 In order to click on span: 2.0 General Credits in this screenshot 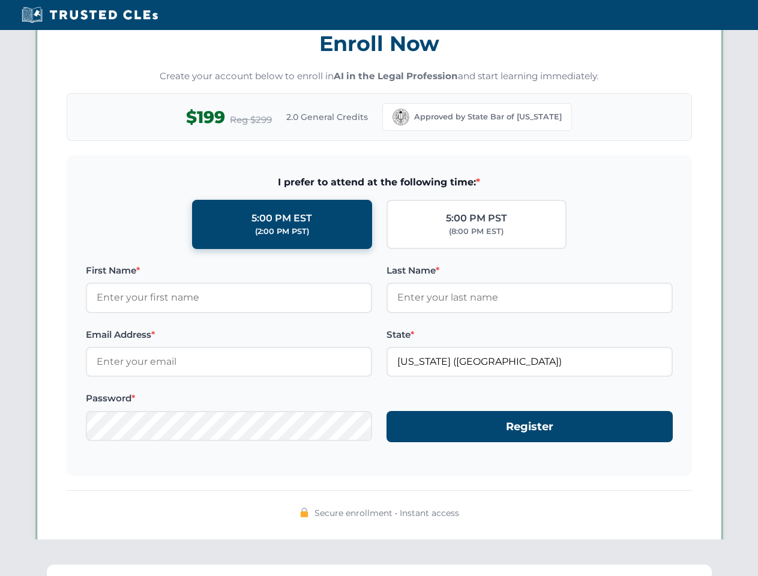, I will do `click(327, 117)`.